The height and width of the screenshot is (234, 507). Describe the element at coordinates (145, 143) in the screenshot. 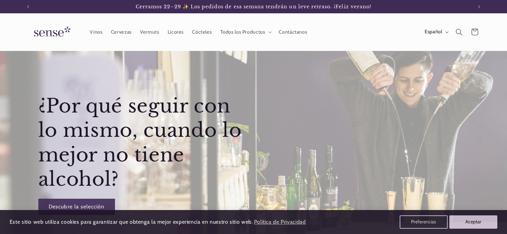

I see `h2: ¿Por qué seguir con lo mismo, cuando lo mejor no tiene alcohol?` at that location.